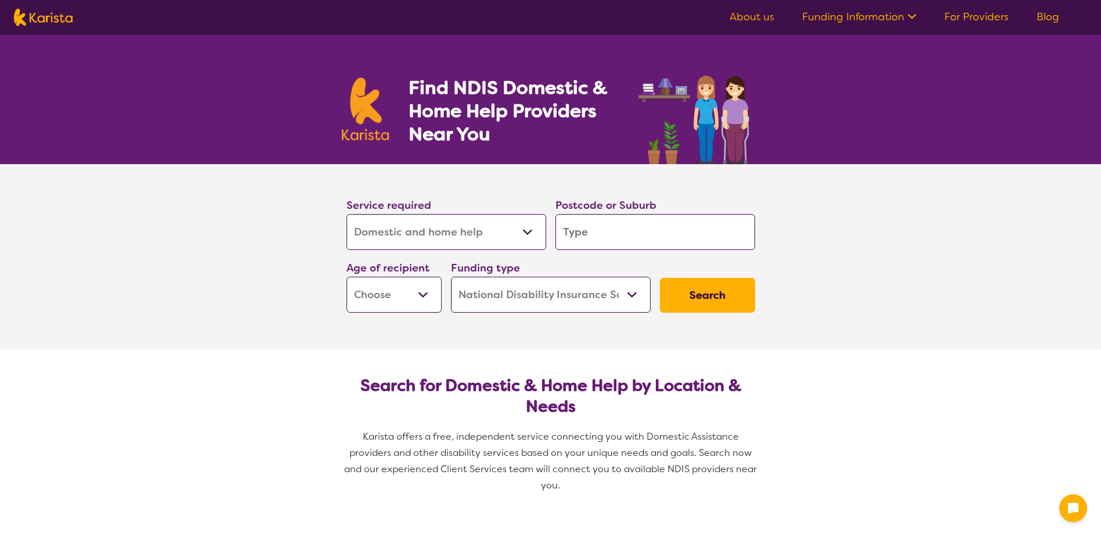 The image size is (1101, 536). What do you see at coordinates (976, 17) in the screenshot?
I see `a: For Providers` at bounding box center [976, 17].